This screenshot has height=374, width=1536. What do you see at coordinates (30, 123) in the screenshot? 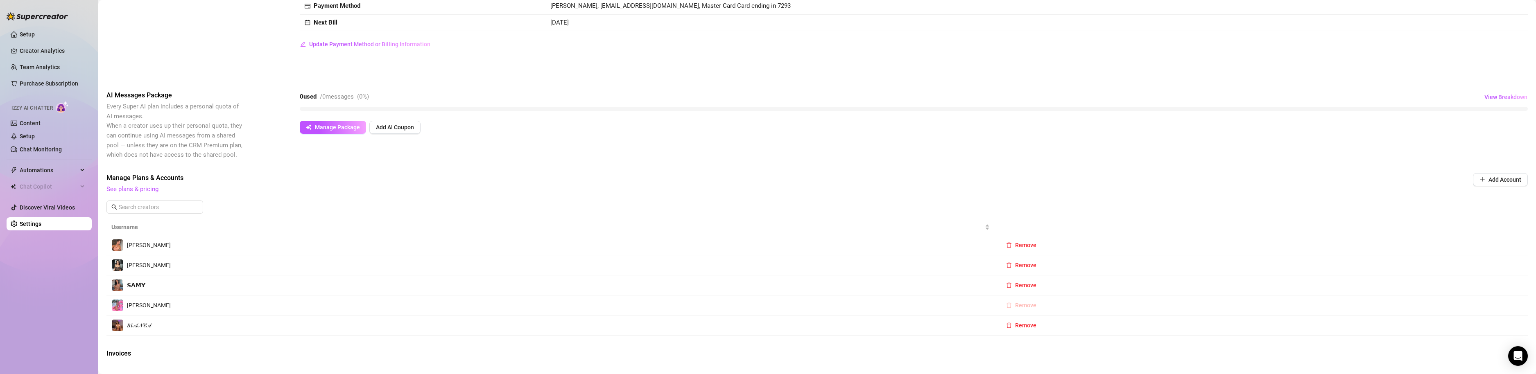
I see `a: Content` at bounding box center [30, 123].